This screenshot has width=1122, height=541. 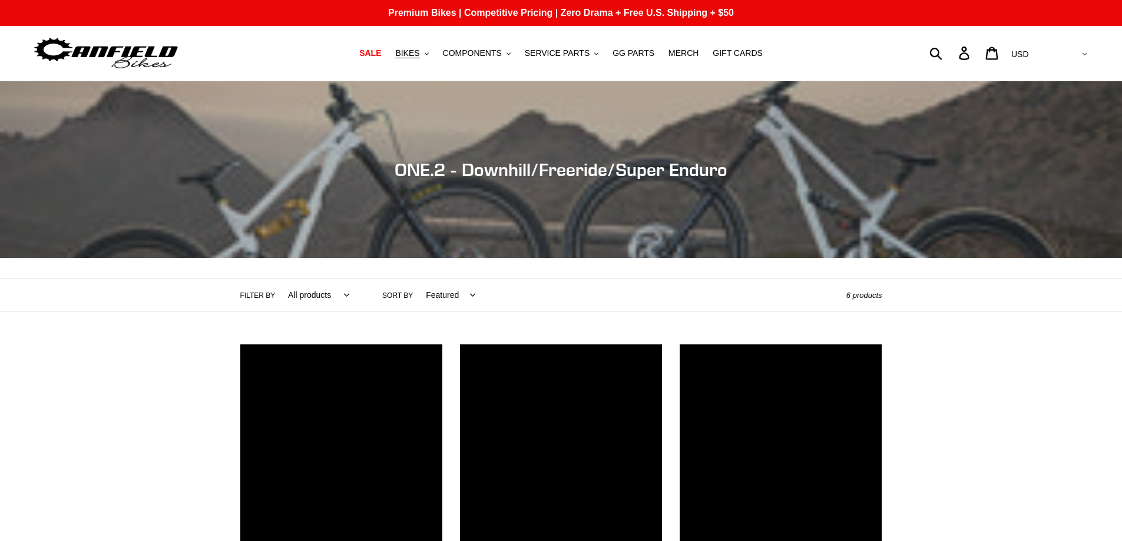 What do you see at coordinates (633, 53) in the screenshot?
I see `a: GG PARTS` at bounding box center [633, 53].